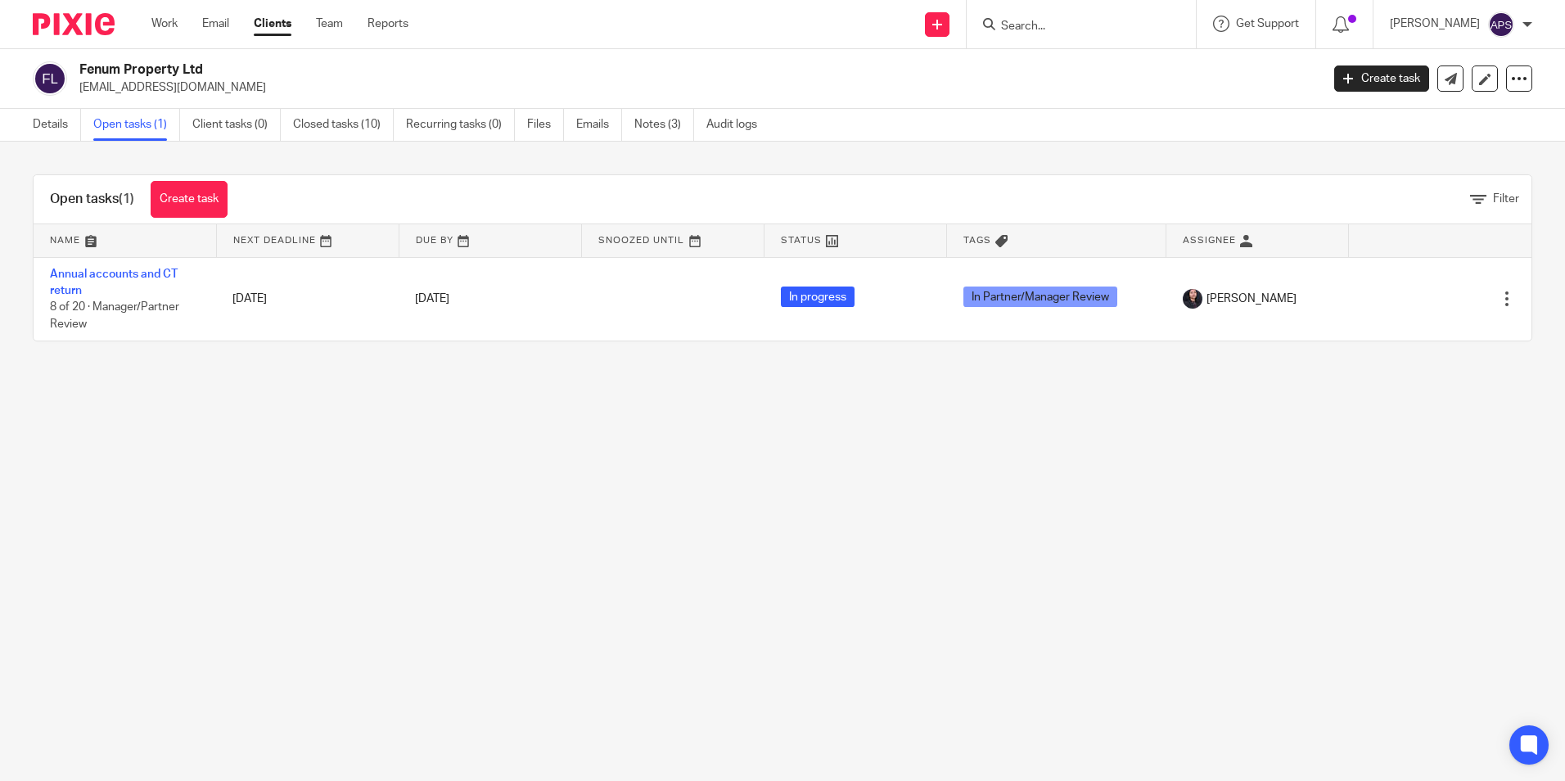  What do you see at coordinates (977, 240) in the screenshot?
I see `span: Tags` at bounding box center [977, 240].